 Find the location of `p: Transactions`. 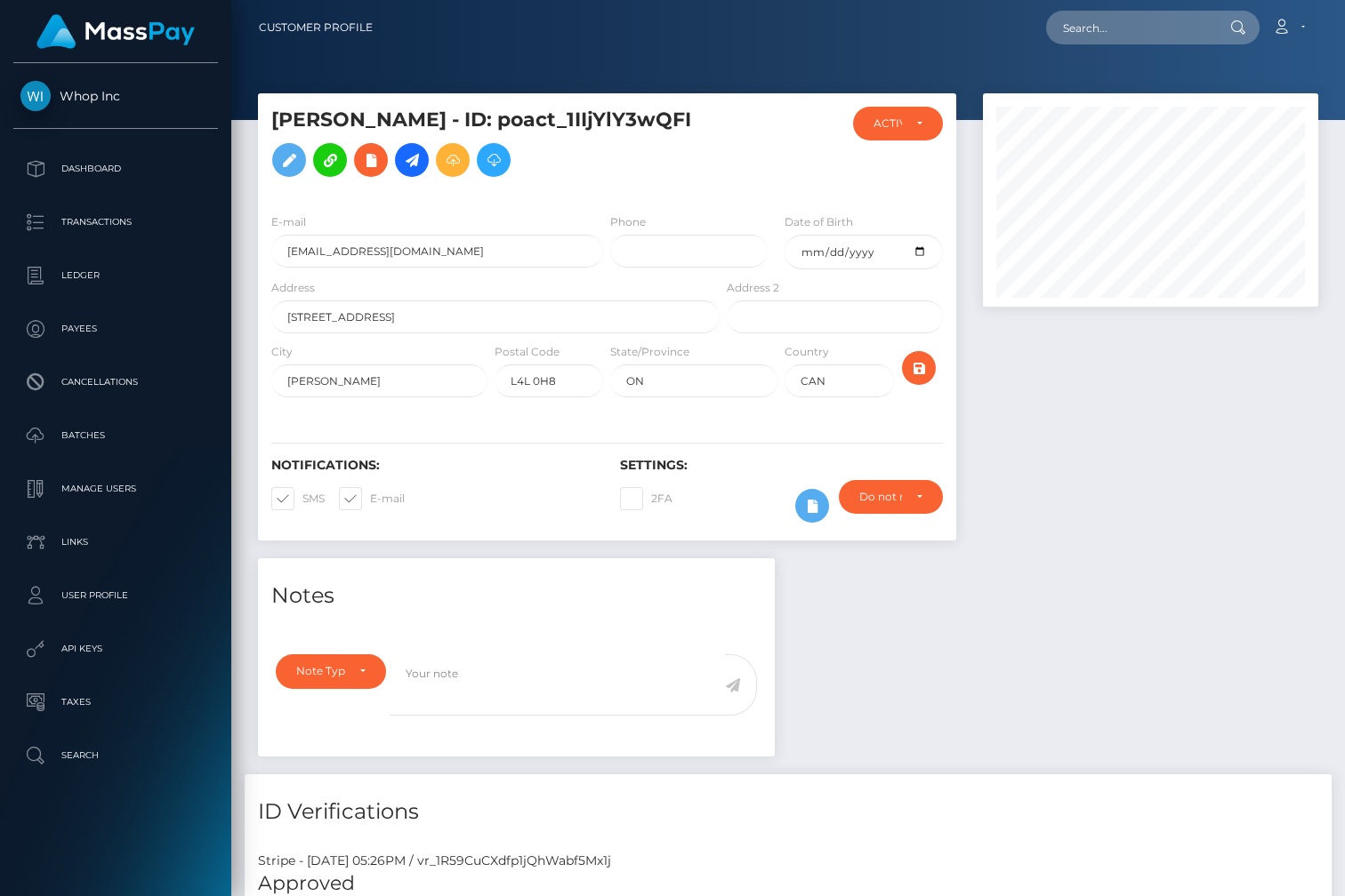

p: Transactions is located at coordinates (115, 222).